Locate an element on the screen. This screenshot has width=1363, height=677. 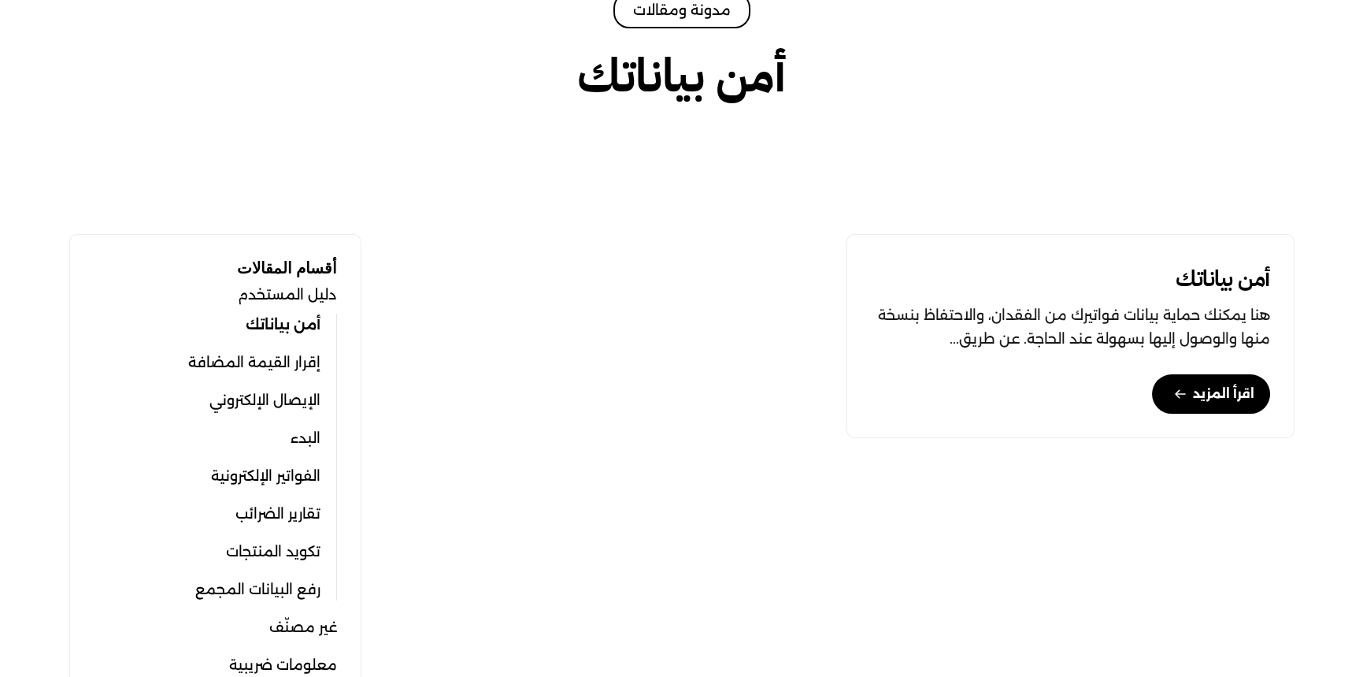
a: دليل المستخدم is located at coordinates (287, 295).